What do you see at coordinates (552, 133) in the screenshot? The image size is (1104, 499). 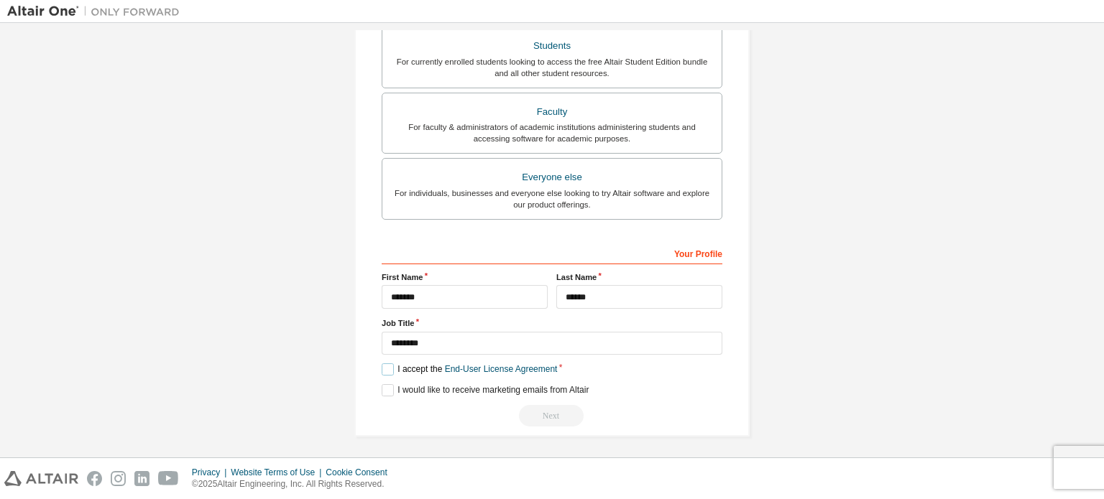 I see `div: For faculty & administrators of academic institutions administering students and accessing softwa...` at bounding box center [552, 133].